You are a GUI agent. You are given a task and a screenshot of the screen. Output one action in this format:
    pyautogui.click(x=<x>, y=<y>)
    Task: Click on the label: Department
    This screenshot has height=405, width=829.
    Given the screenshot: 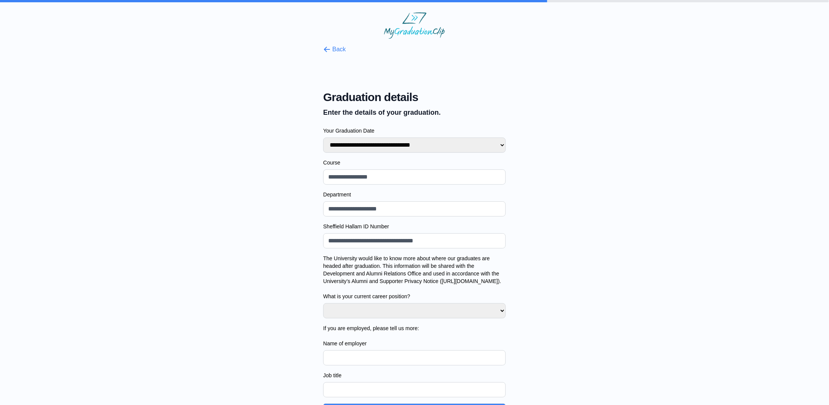 What is the action you would take?
    pyautogui.click(x=415, y=195)
    